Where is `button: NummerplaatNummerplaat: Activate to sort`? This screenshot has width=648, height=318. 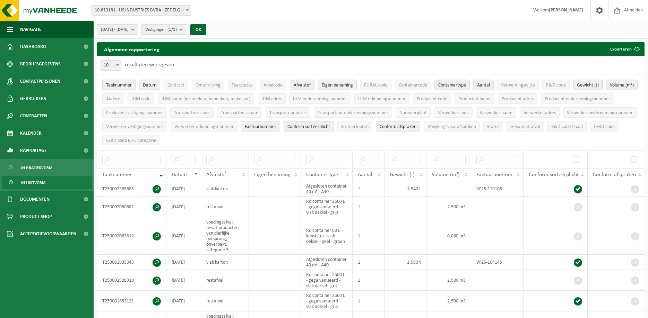
button: NummerplaatNummerplaat: Activate to sort is located at coordinates (413, 113).